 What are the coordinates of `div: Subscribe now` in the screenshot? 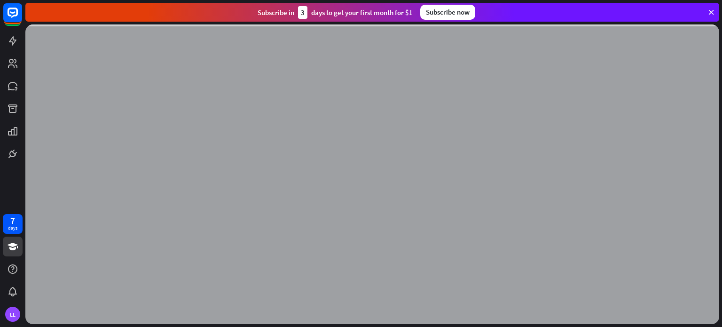 It's located at (447, 12).